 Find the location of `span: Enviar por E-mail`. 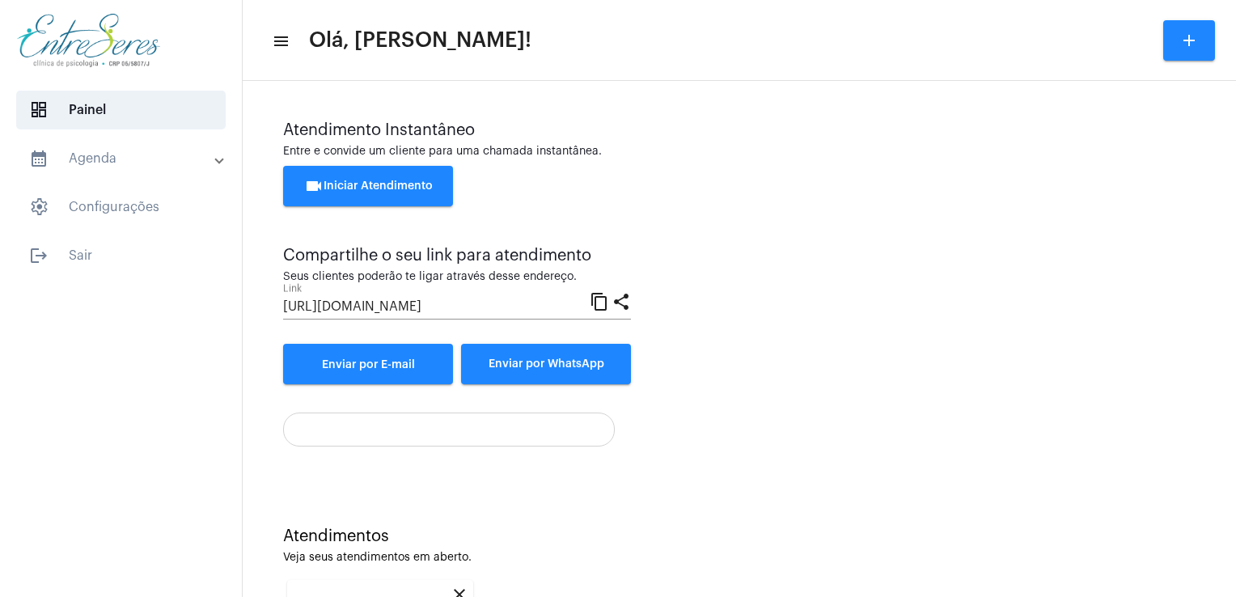

span: Enviar por E-mail is located at coordinates (368, 365).